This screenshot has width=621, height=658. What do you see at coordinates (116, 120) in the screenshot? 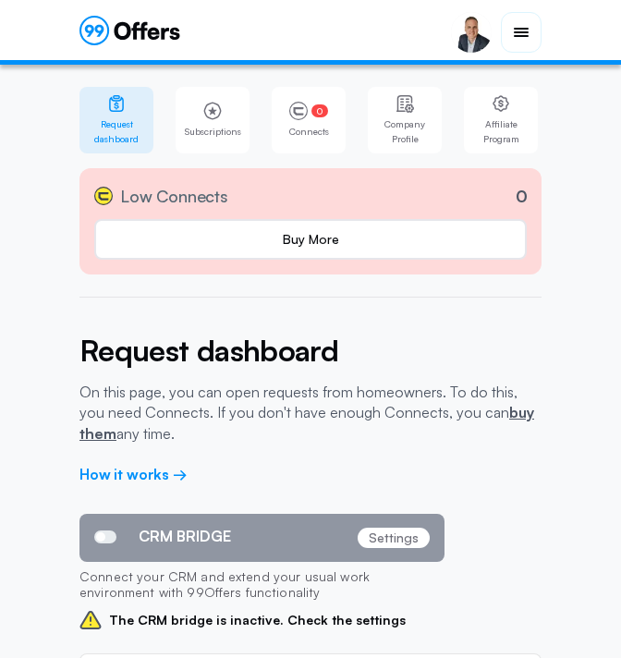
I see `a: Request dashboard` at bounding box center [116, 120].